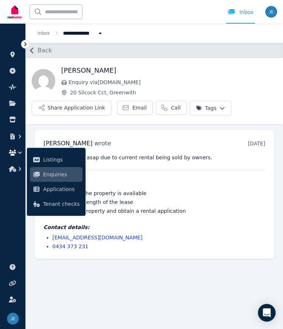 The image size is (283, 329). What do you see at coordinates (71, 33) in the screenshot?
I see `nav: Breadcrumb` at bounding box center [71, 33].